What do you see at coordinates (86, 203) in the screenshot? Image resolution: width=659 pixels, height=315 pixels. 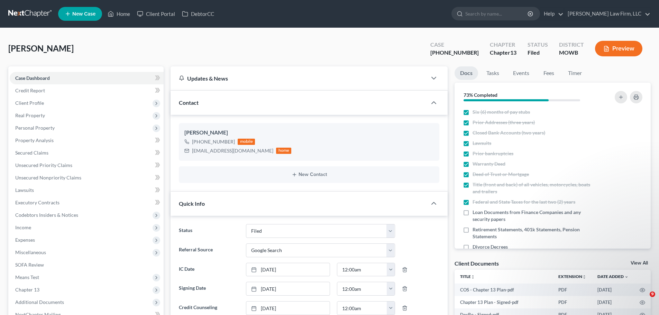 I see `a: Executory Contracts` at bounding box center [86, 203].